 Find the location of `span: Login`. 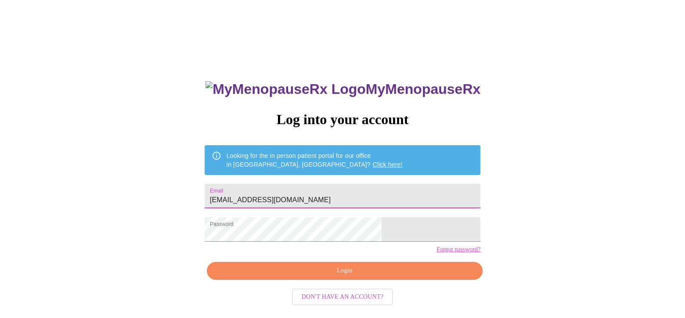

span: Login is located at coordinates (345, 271).